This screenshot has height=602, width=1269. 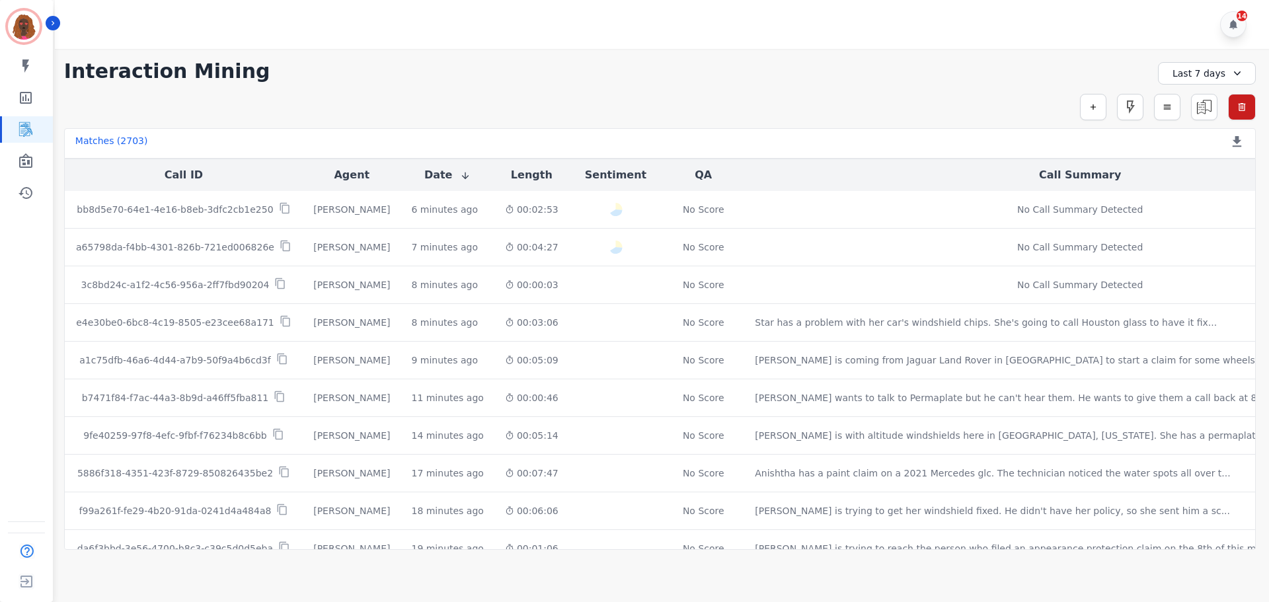 What do you see at coordinates (175, 435) in the screenshot?
I see `p: 9fe40259-97f8-4efc-9fbf-f76234b8c6bb` at bounding box center [175, 435].